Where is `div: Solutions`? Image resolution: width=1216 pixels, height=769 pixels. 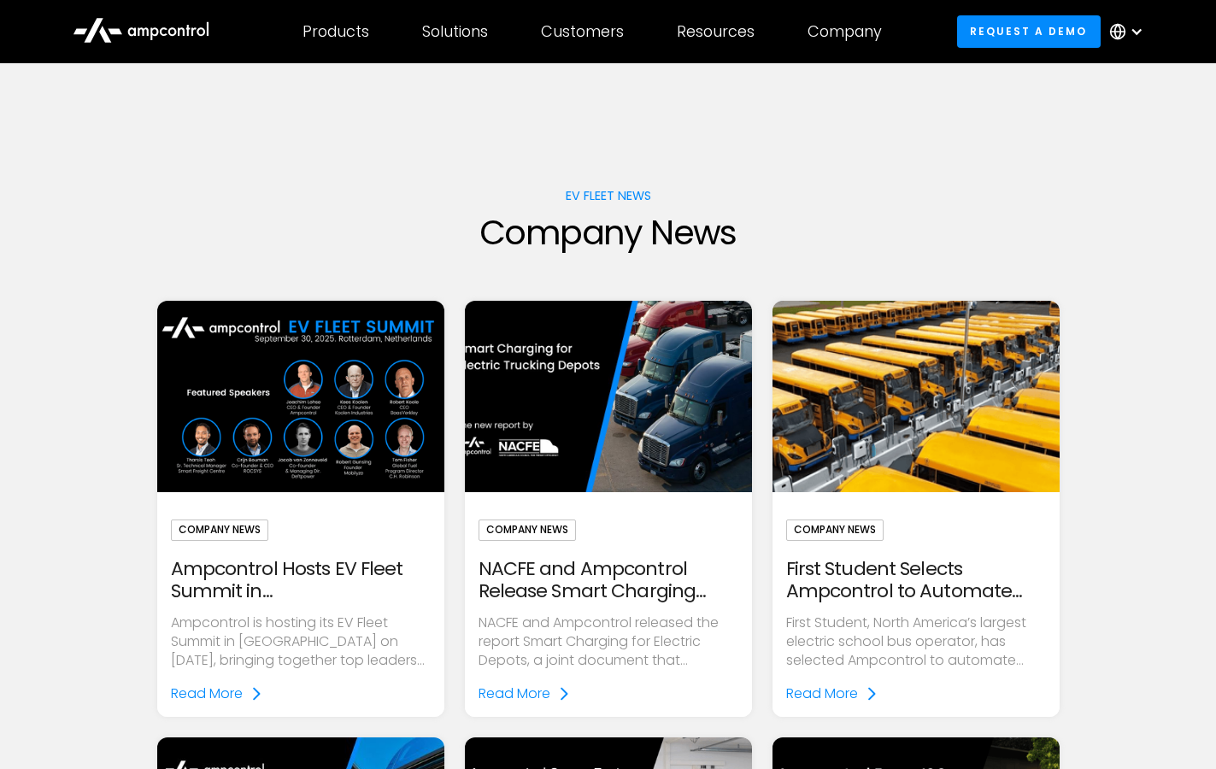
div: Solutions is located at coordinates (455, 32).